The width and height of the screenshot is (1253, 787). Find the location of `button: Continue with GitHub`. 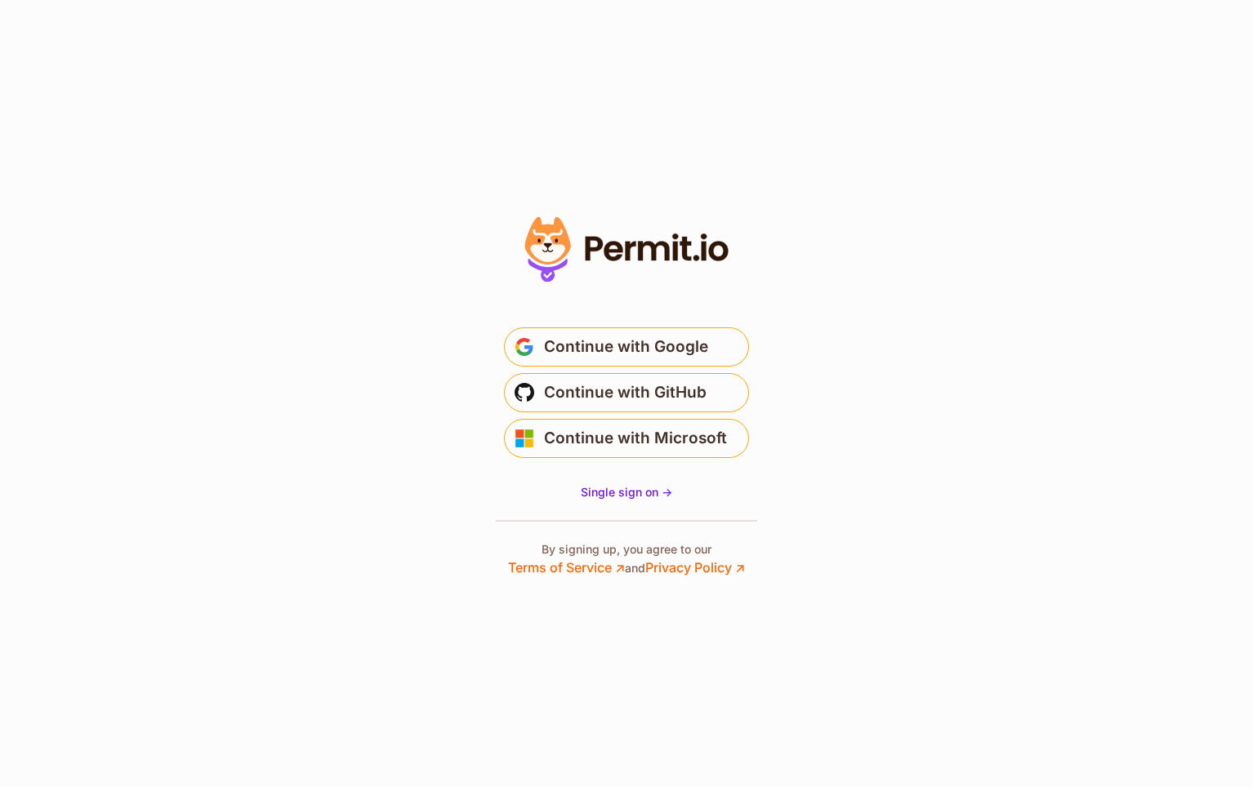

button: Continue with GitHub is located at coordinates (626, 393).